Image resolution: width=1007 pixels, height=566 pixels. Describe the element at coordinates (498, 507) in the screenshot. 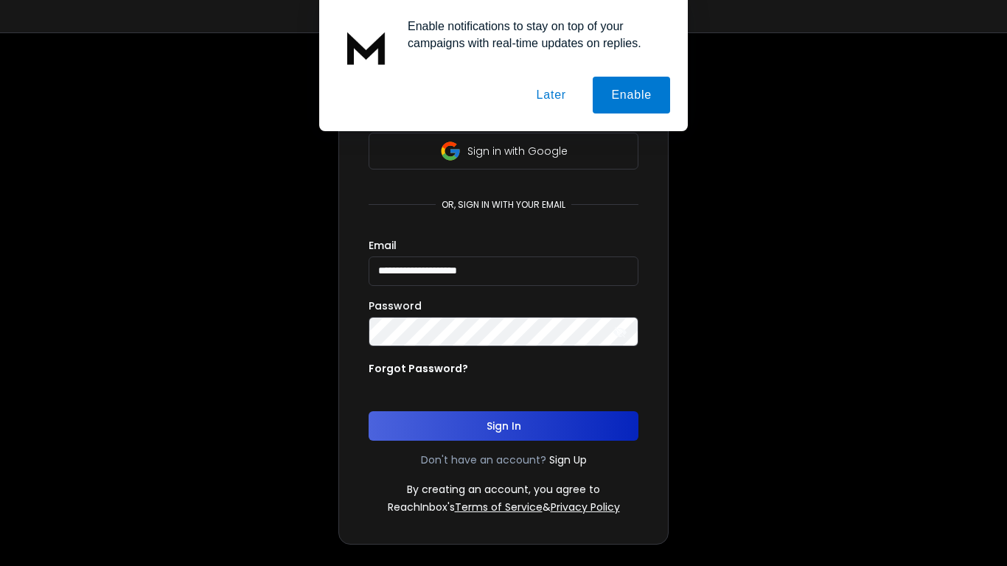

I see `a: Terms of Service` at that location.